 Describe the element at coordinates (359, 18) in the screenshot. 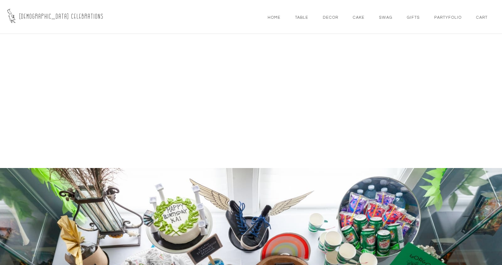

I see `div: Cake` at that location.